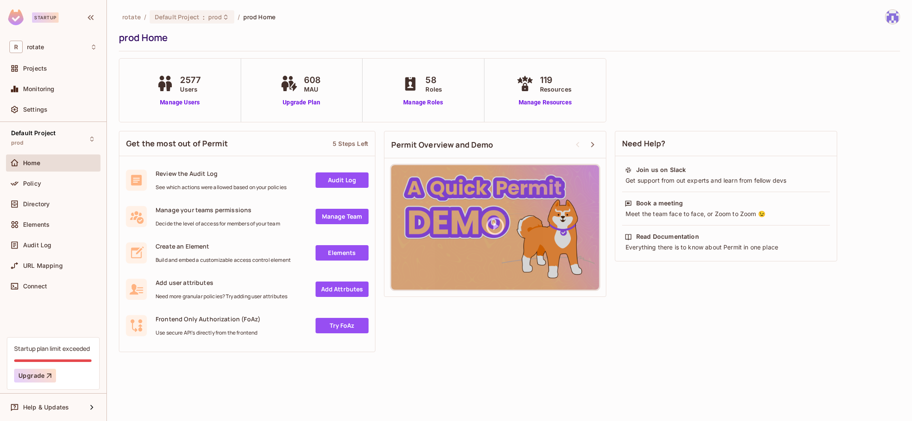 This screenshot has height=421, width=912. What do you see at coordinates (342, 253) in the screenshot?
I see `a: Elements` at bounding box center [342, 253].